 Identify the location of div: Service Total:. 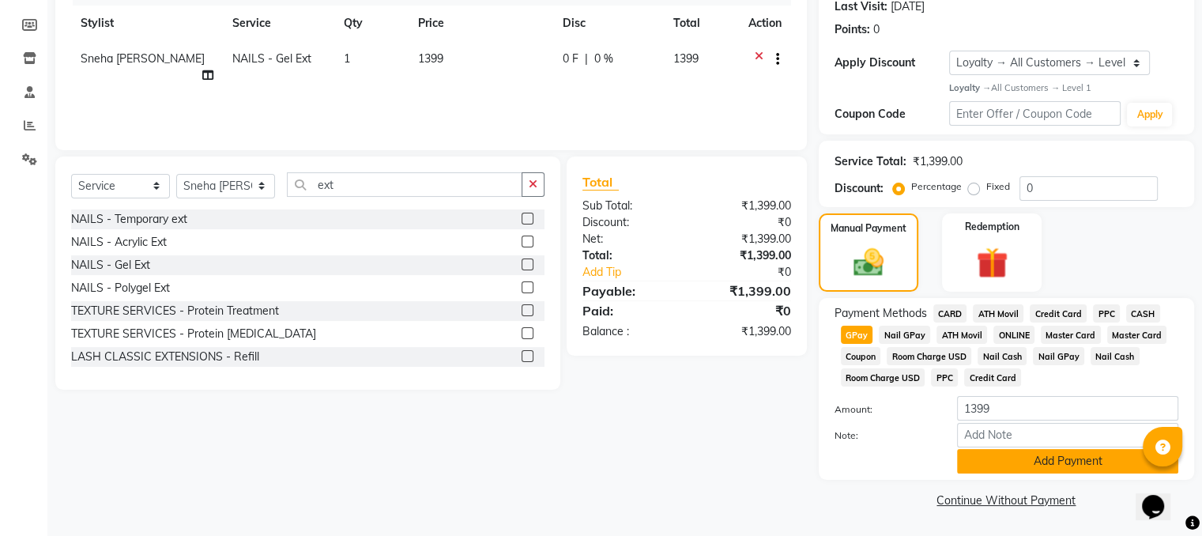
(870, 161).